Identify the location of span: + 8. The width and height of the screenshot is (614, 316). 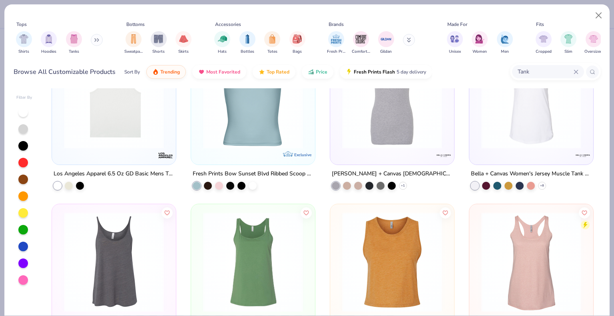
(542, 186).